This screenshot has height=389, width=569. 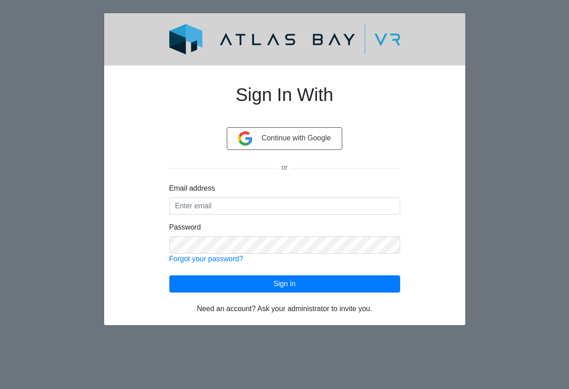 I want to click on span: Continue with Google, so click(x=296, y=138).